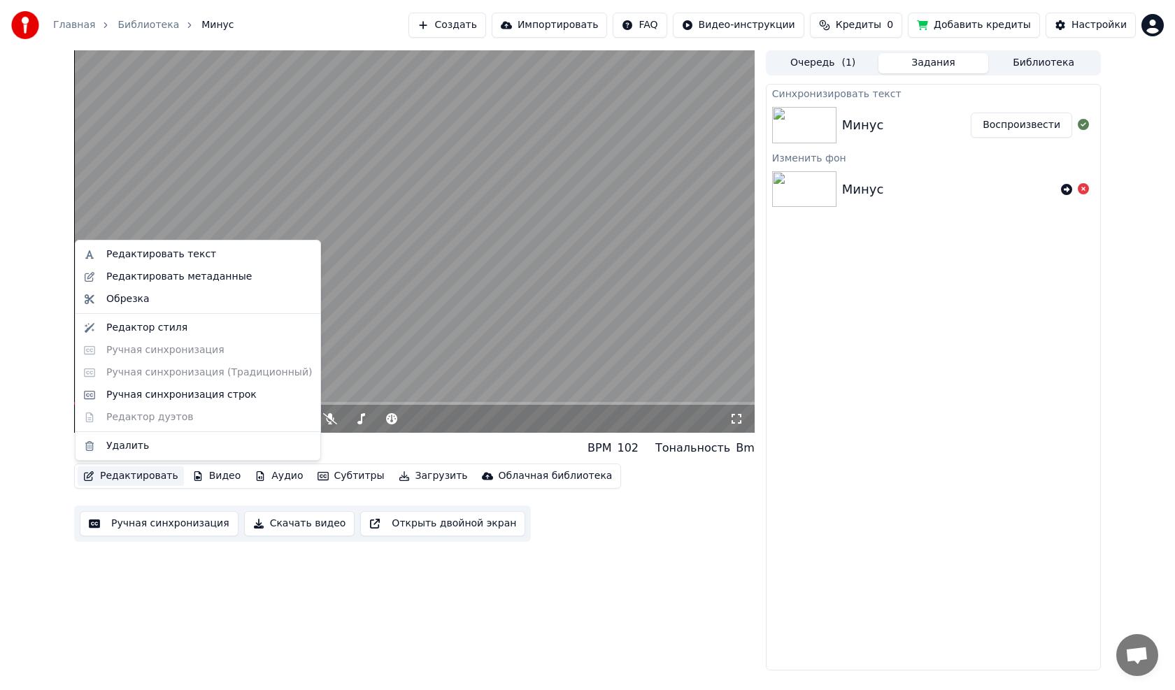  What do you see at coordinates (599, 448) in the screenshot?
I see `div: BPM` at bounding box center [599, 448].